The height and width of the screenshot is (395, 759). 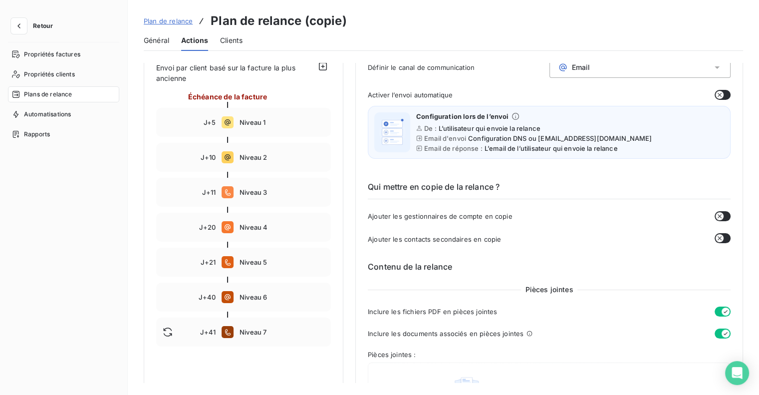 I want to click on span: Envoi par client basé sur la facture la plus ancienne, so click(x=236, y=73).